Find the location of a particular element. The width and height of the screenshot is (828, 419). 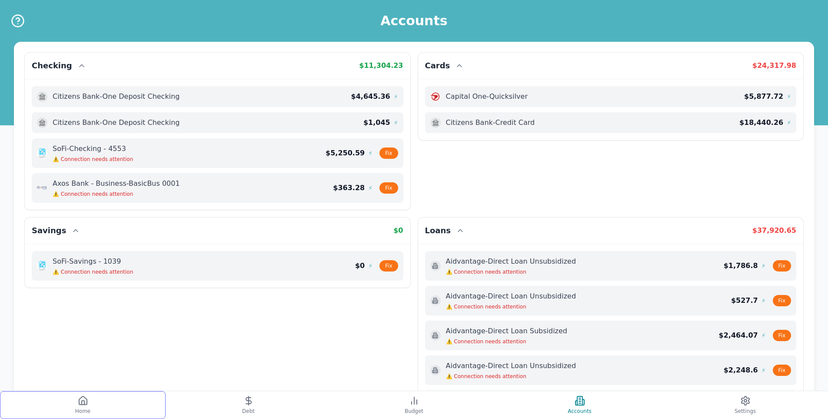

span: $ 363.28 is located at coordinates (349, 188).